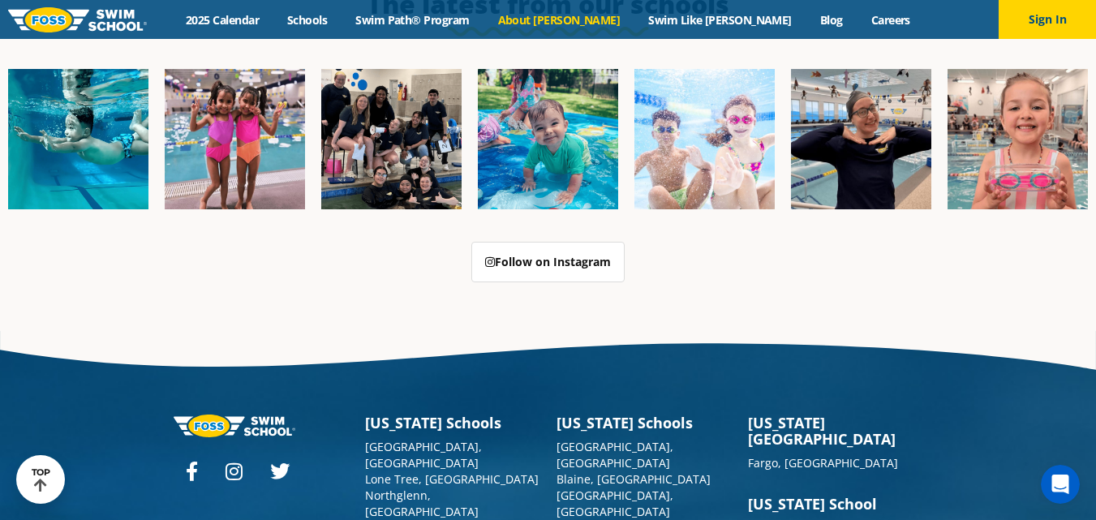 This screenshot has width=1096, height=520. I want to click on a: Schools, so click(307, 19).